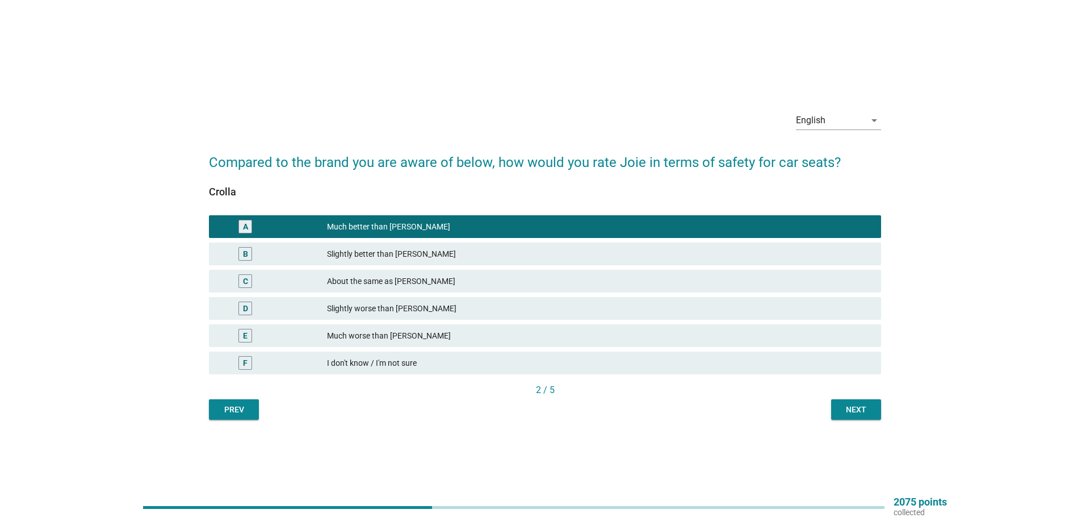 The width and height of the screenshot is (1090, 522). I want to click on div: E, so click(245, 336).